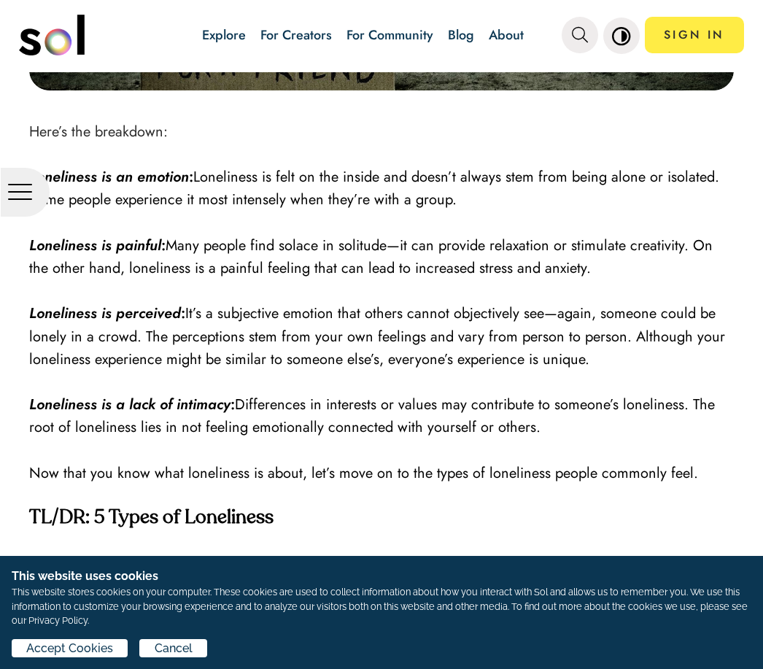 Image resolution: width=763 pixels, height=669 pixels. Describe the element at coordinates (151, 518) in the screenshot. I see `strong: TL/DR: 5 Types of Loneliness` at that location.